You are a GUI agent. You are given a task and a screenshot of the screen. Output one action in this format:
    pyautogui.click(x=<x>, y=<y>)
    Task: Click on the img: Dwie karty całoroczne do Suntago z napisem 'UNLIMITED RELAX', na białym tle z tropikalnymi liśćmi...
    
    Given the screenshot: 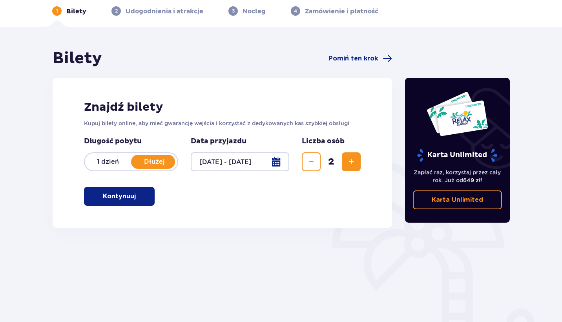 What is the action you would take?
    pyautogui.click(x=457, y=114)
    